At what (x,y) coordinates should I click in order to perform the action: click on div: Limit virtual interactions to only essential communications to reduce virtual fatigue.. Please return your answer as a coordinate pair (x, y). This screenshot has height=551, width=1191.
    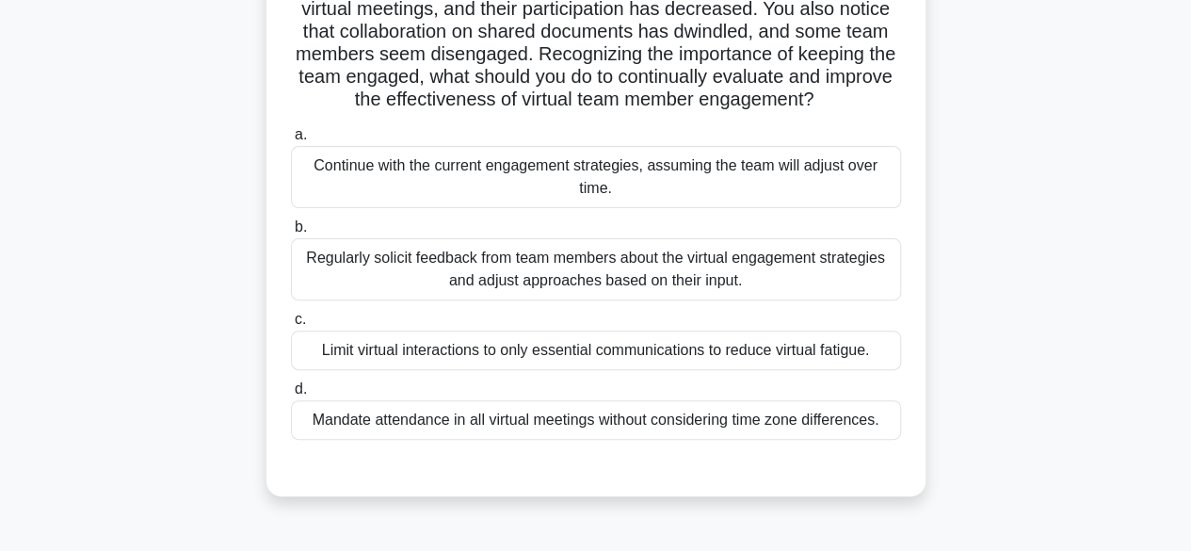
    Looking at the image, I should click on (596, 350).